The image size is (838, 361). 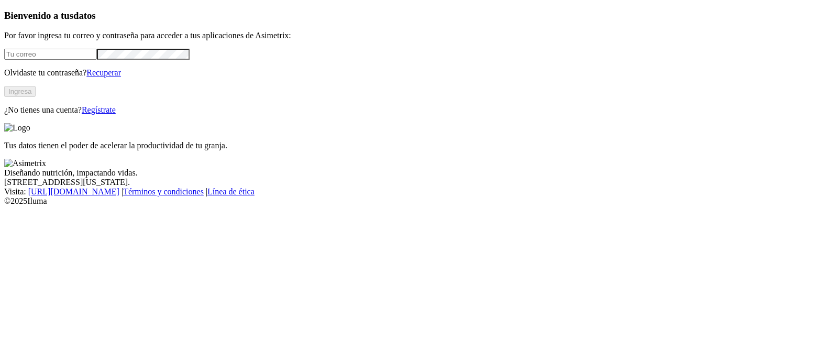 What do you see at coordinates (163, 191) in the screenshot?
I see `a: Términos y condiciones` at bounding box center [163, 191].